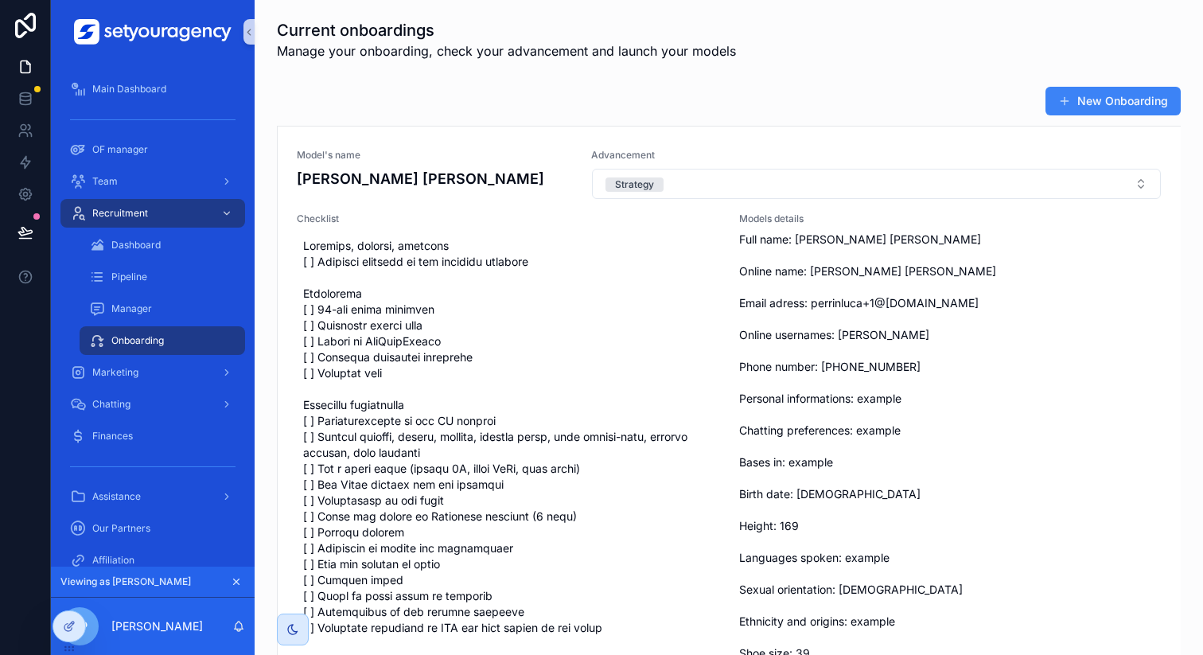 The height and width of the screenshot is (655, 1203). I want to click on span: Manage your onboarding, check your advancement and launch your models, so click(506, 51).